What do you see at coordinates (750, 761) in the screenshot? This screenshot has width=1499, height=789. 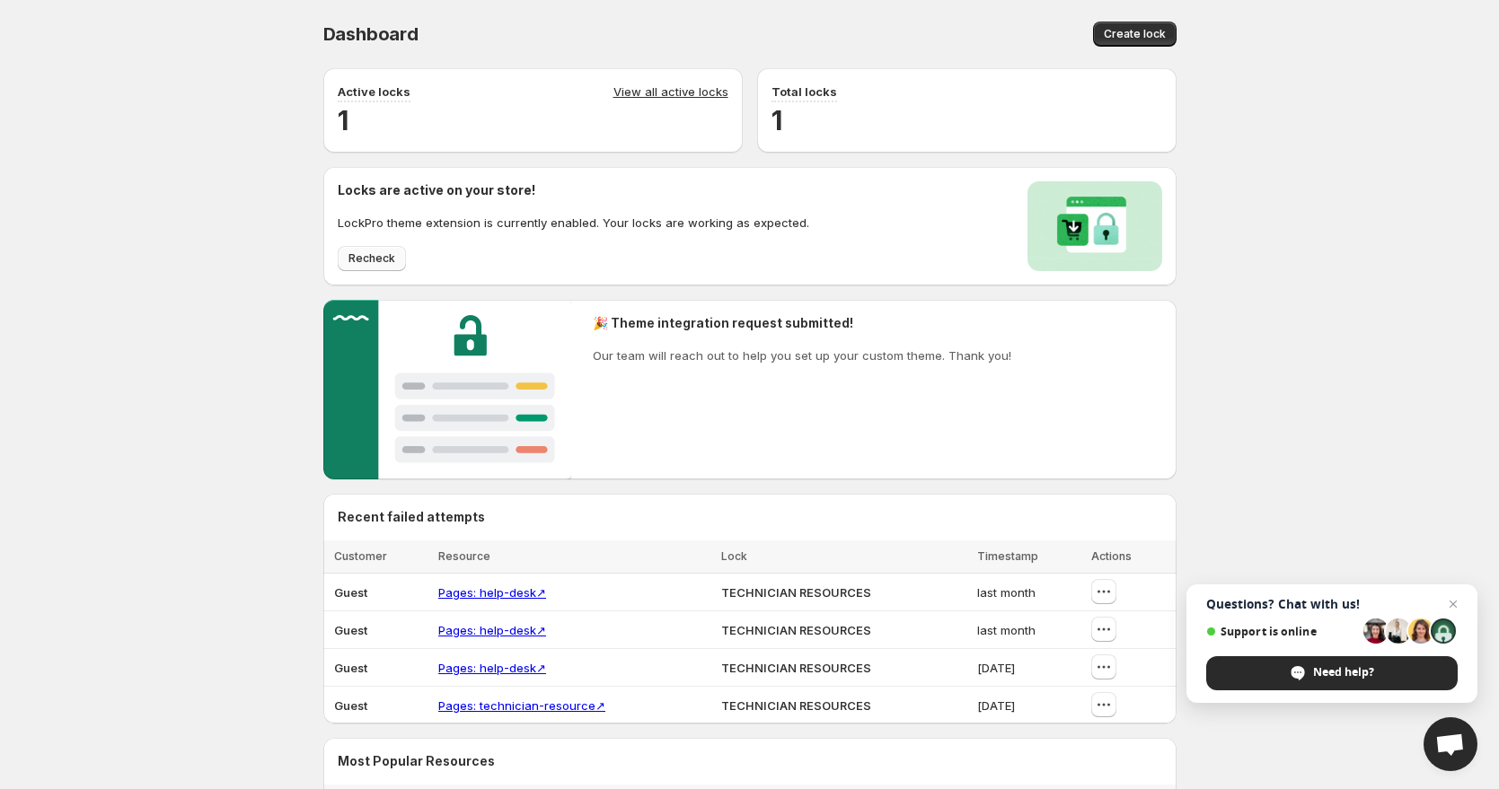 I see `h2: Most Popular Resources` at bounding box center [750, 761].